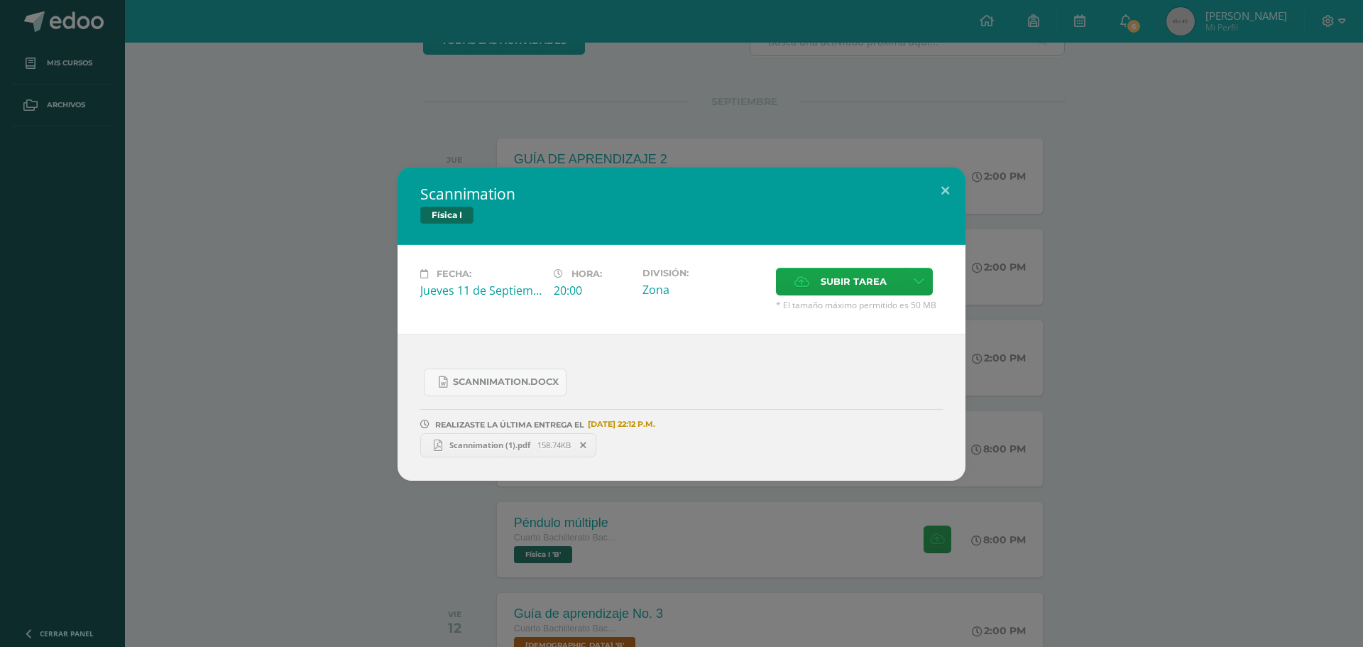 Image resolution: width=1363 pixels, height=647 pixels. What do you see at coordinates (853, 281) in the screenshot?
I see `span: Subir tarea` at bounding box center [853, 281].